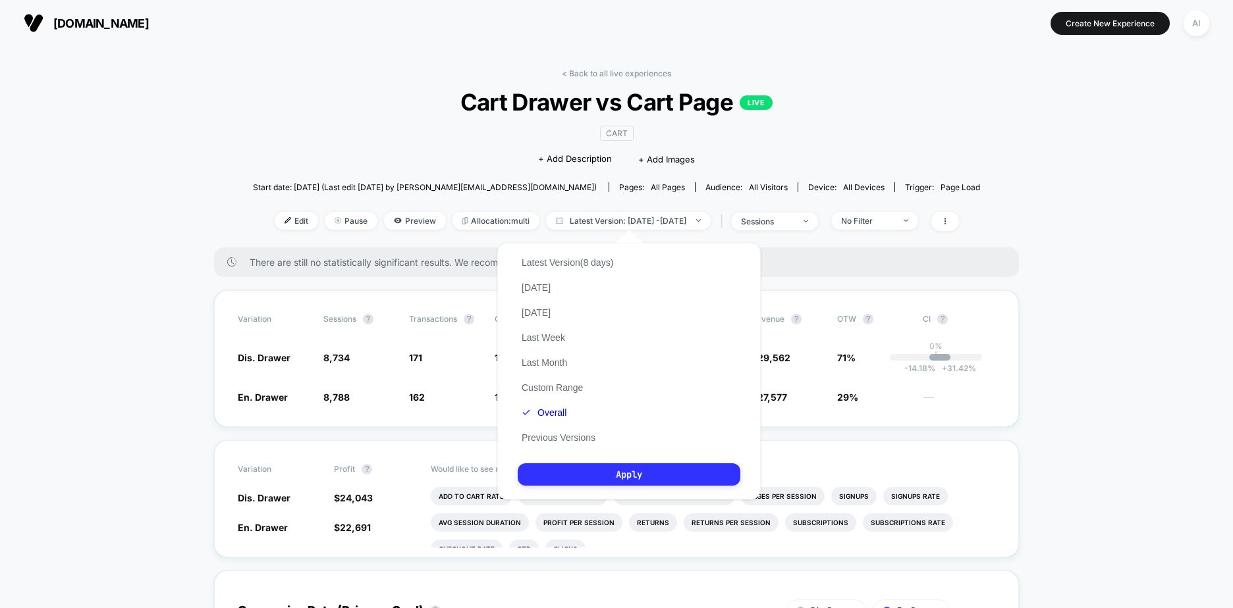 Image resolution: width=1233 pixels, height=608 pixels. Describe the element at coordinates (666, 159) in the screenshot. I see `span: + Add Images` at that location.